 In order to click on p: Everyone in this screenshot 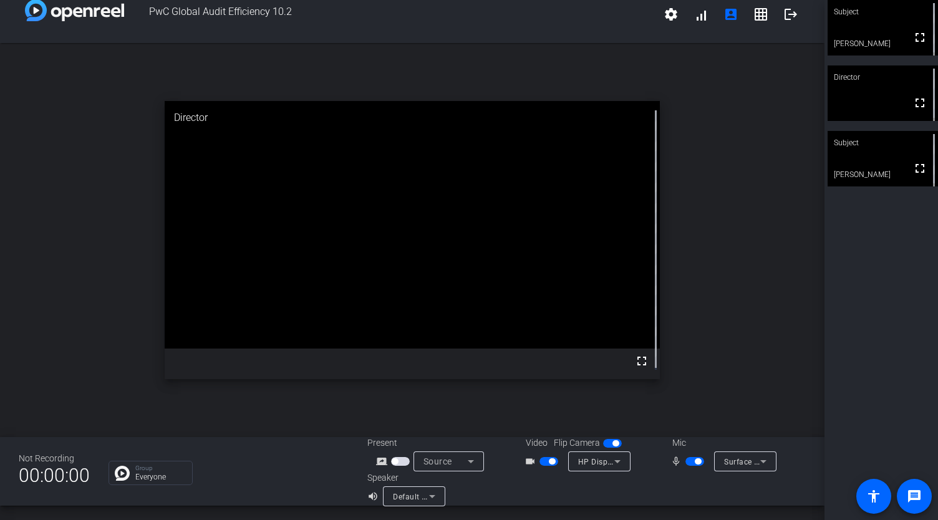, I will do `click(160, 477)`.